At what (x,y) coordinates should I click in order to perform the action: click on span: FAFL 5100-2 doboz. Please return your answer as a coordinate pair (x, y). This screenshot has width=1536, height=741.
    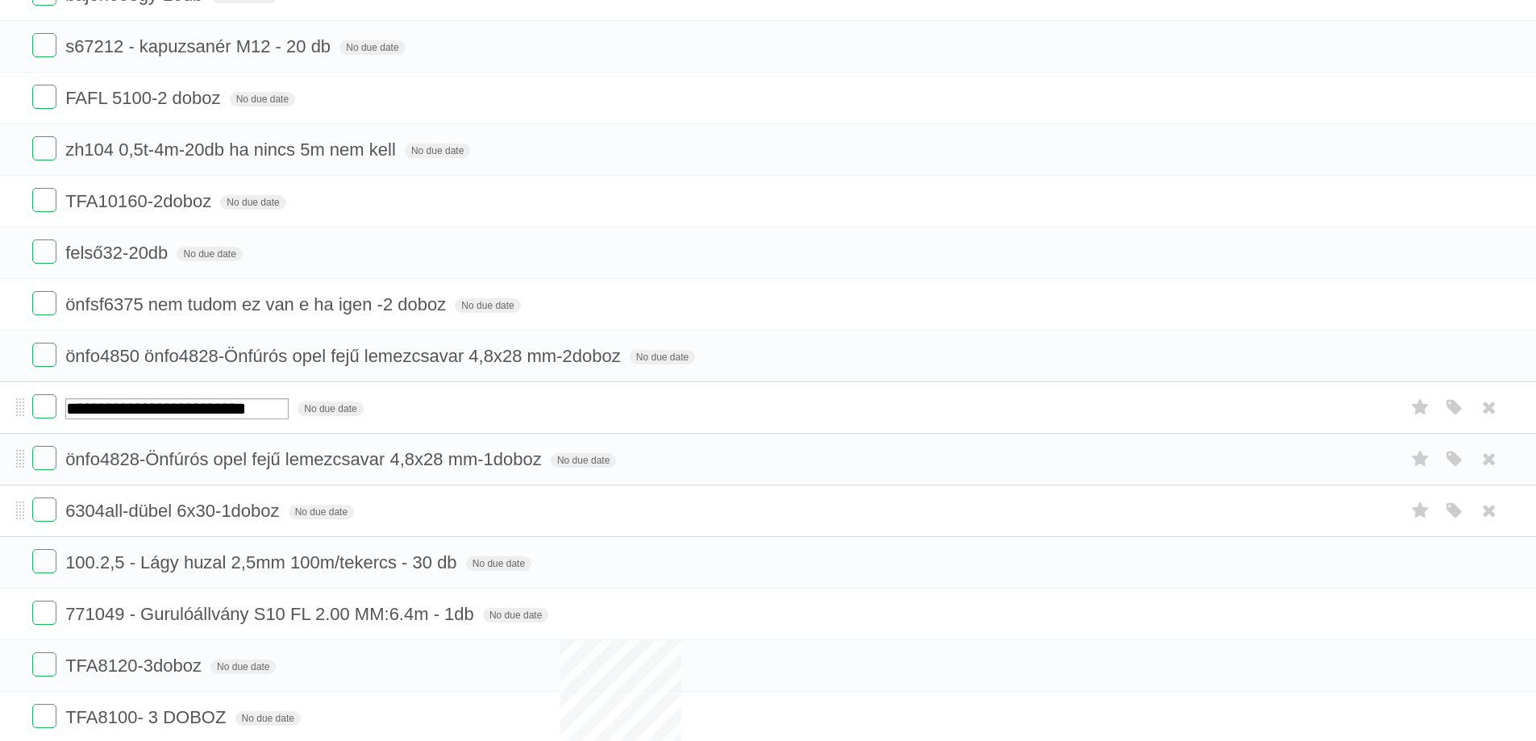
    Looking at the image, I should click on (144, 98).